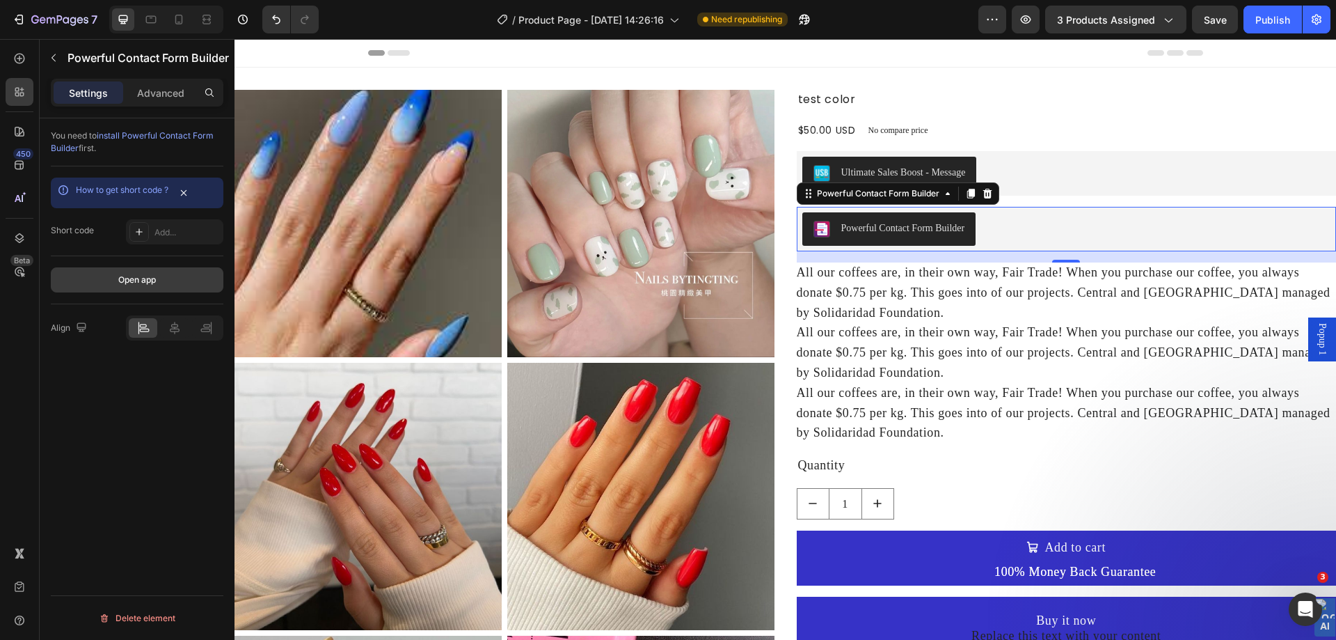  Describe the element at coordinates (611, 464) in the screenshot. I see `input: quantity` at that location.